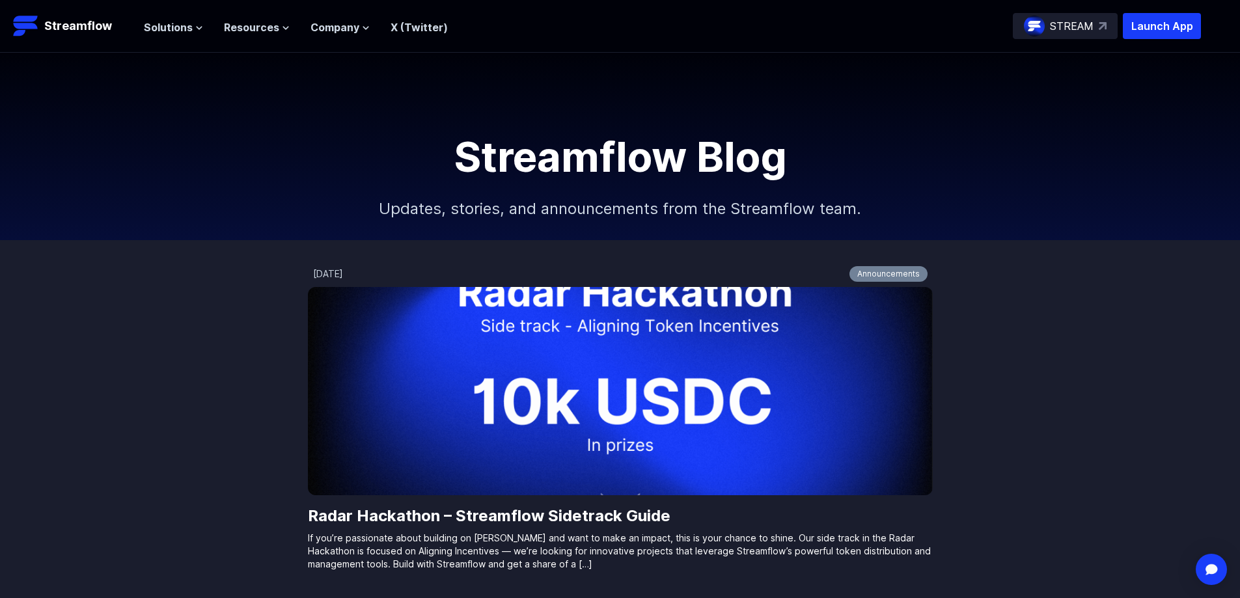 The image size is (1240, 598). Describe the element at coordinates (26, 26) in the screenshot. I see `img: Streamflow Logo` at that location.